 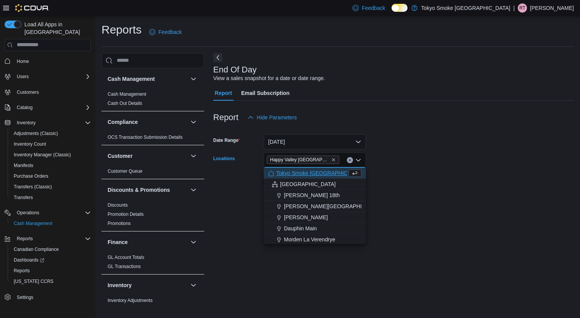 I want to click on img: Cova, so click(x=32, y=8).